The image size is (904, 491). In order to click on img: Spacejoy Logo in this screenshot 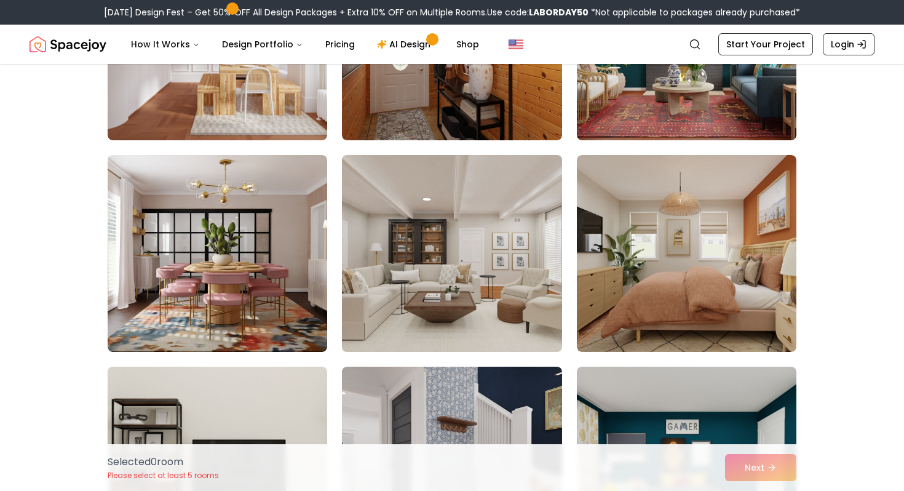, I will do `click(68, 44)`.